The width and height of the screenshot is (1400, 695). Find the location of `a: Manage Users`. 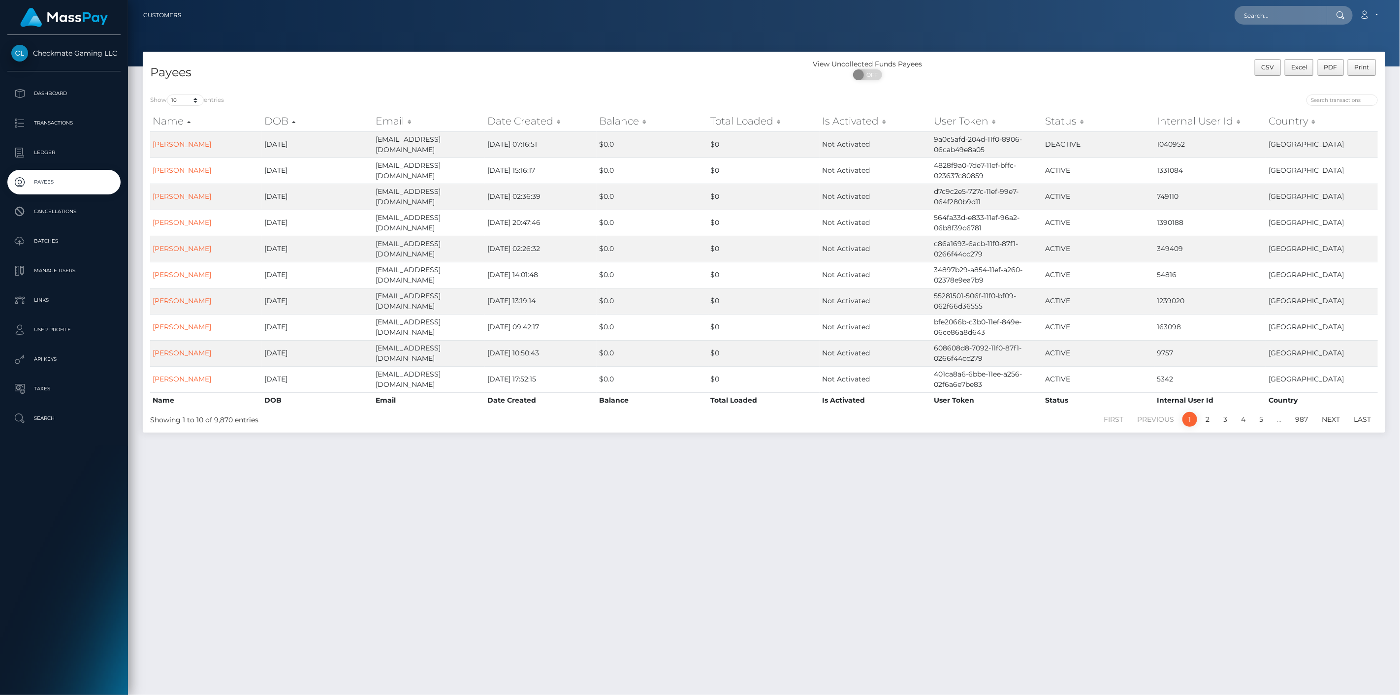

a: Manage Users is located at coordinates (64, 271).